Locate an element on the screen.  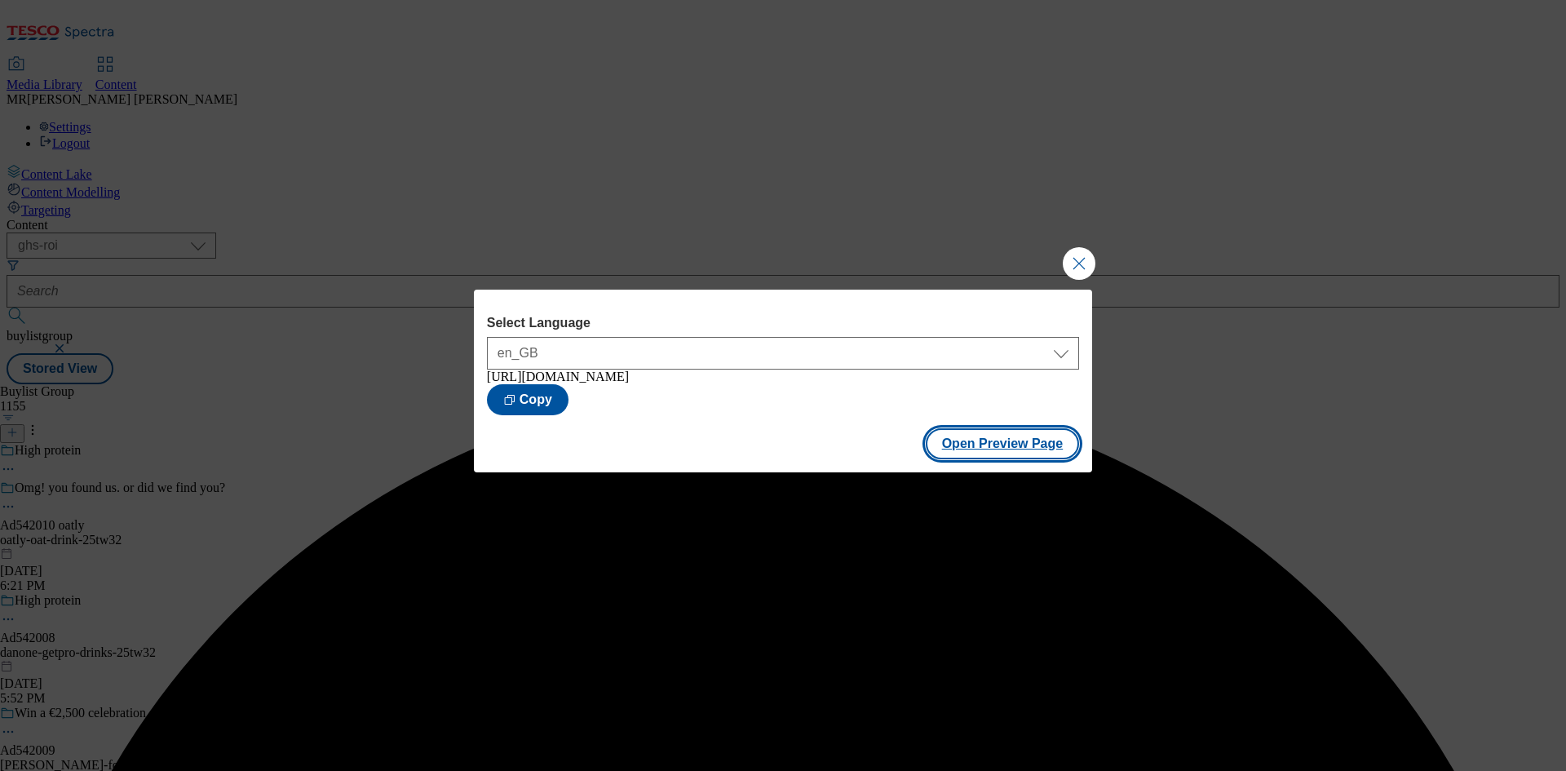
button: Close Modal is located at coordinates (1079, 263).